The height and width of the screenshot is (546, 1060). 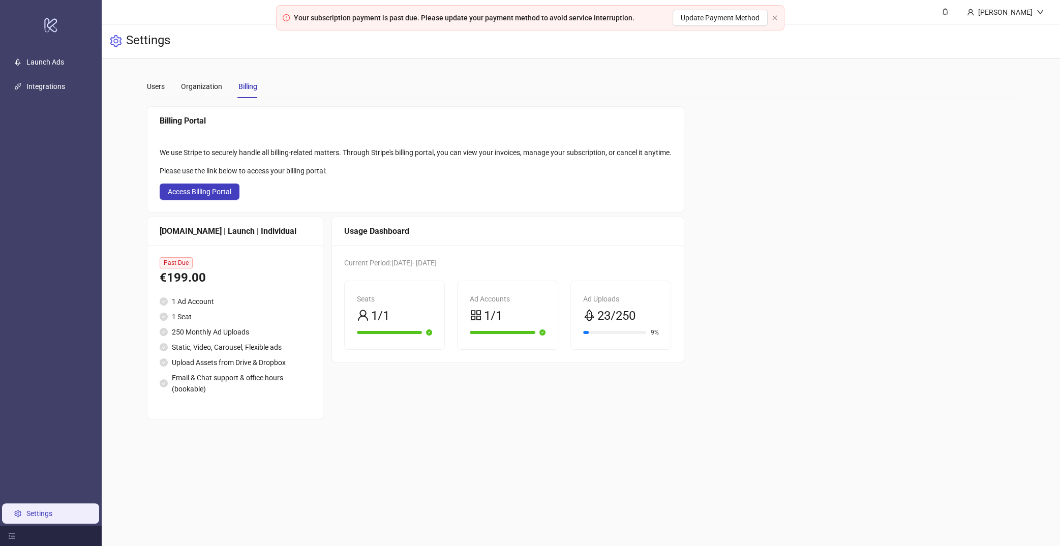 I want to click on button: close, so click(x=775, y=18).